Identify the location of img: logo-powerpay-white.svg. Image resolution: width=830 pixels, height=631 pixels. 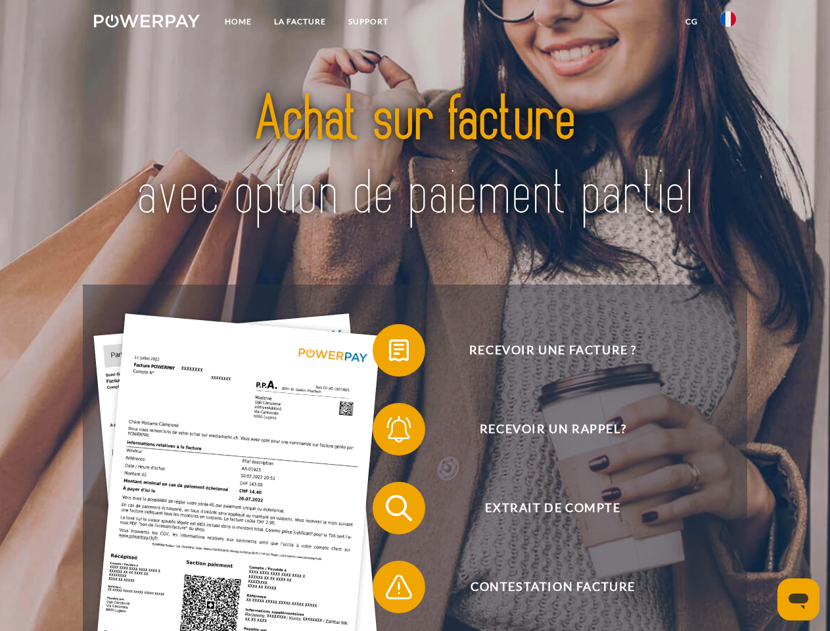
(147, 21).